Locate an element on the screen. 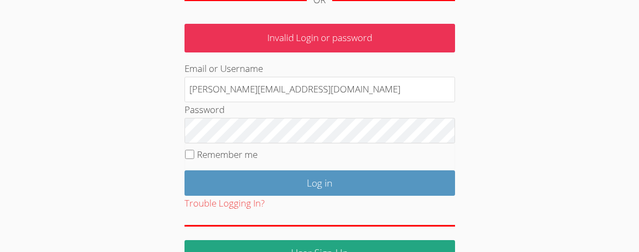 This screenshot has height=252, width=639. label: Password is located at coordinates (204, 109).